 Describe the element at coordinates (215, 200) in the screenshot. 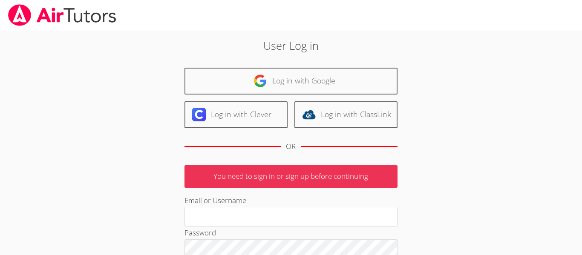

I see `label: Email or Username` at that location.